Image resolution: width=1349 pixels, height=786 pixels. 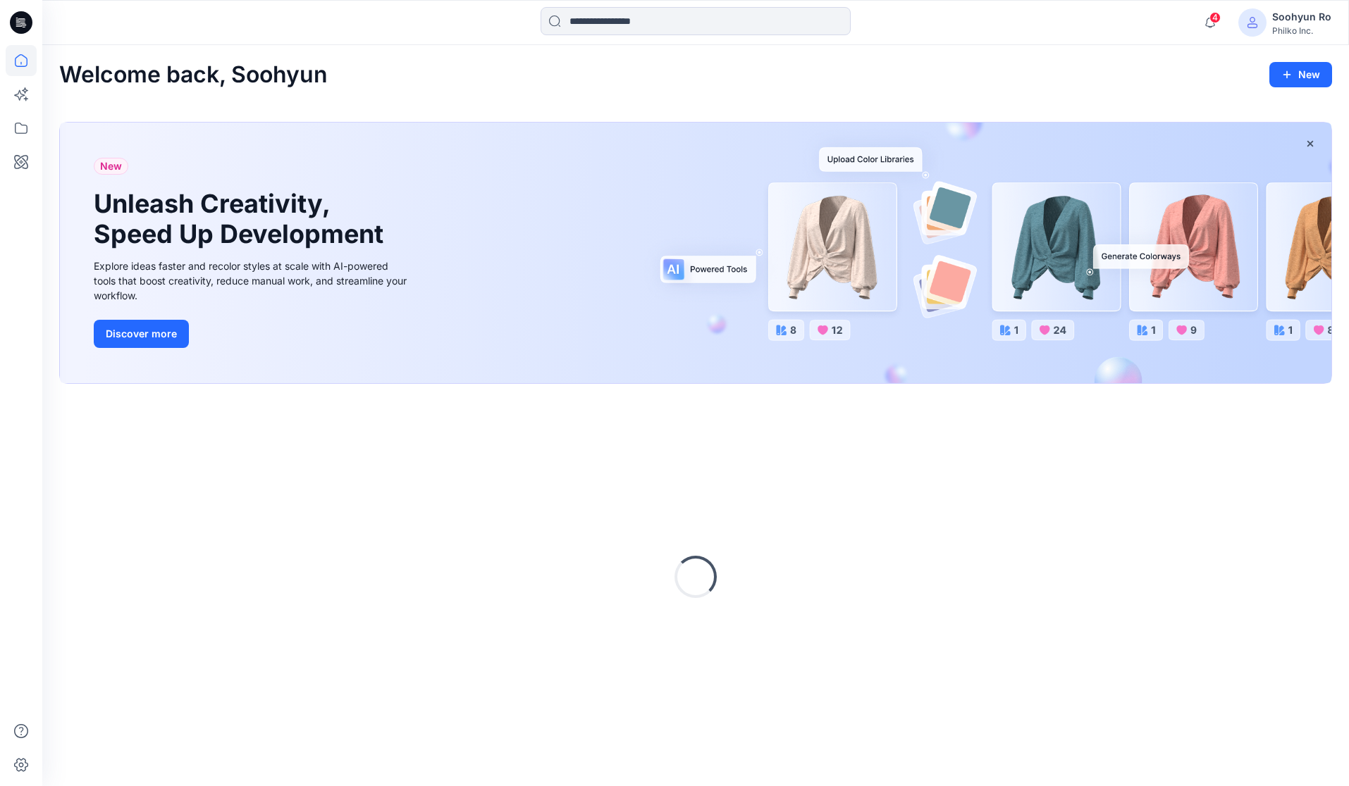 I want to click on div: Explore ideas faster and recolor styles at scale with AI-powered tools that boost creativity, red..., so click(x=252, y=280).